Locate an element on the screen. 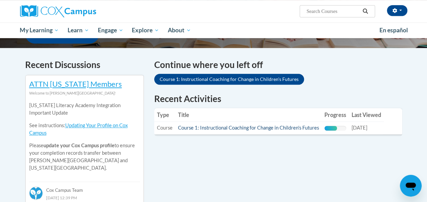 This screenshot has width=427, height=202. th: Type is located at coordinates (165, 115).